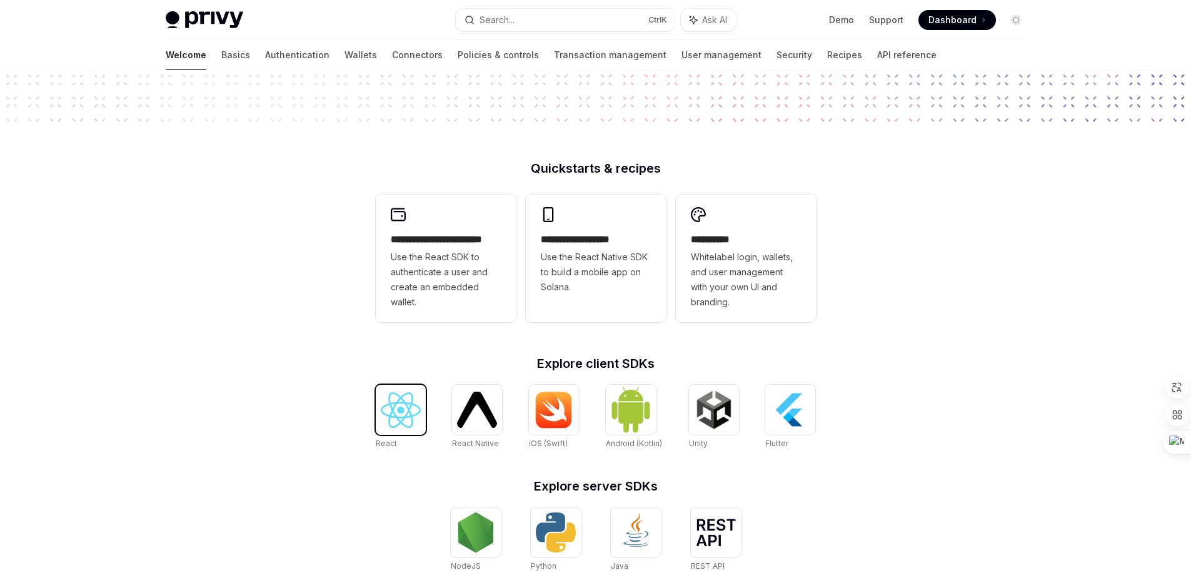 The height and width of the screenshot is (575, 1191). I want to click on a: Authentication, so click(297, 55).